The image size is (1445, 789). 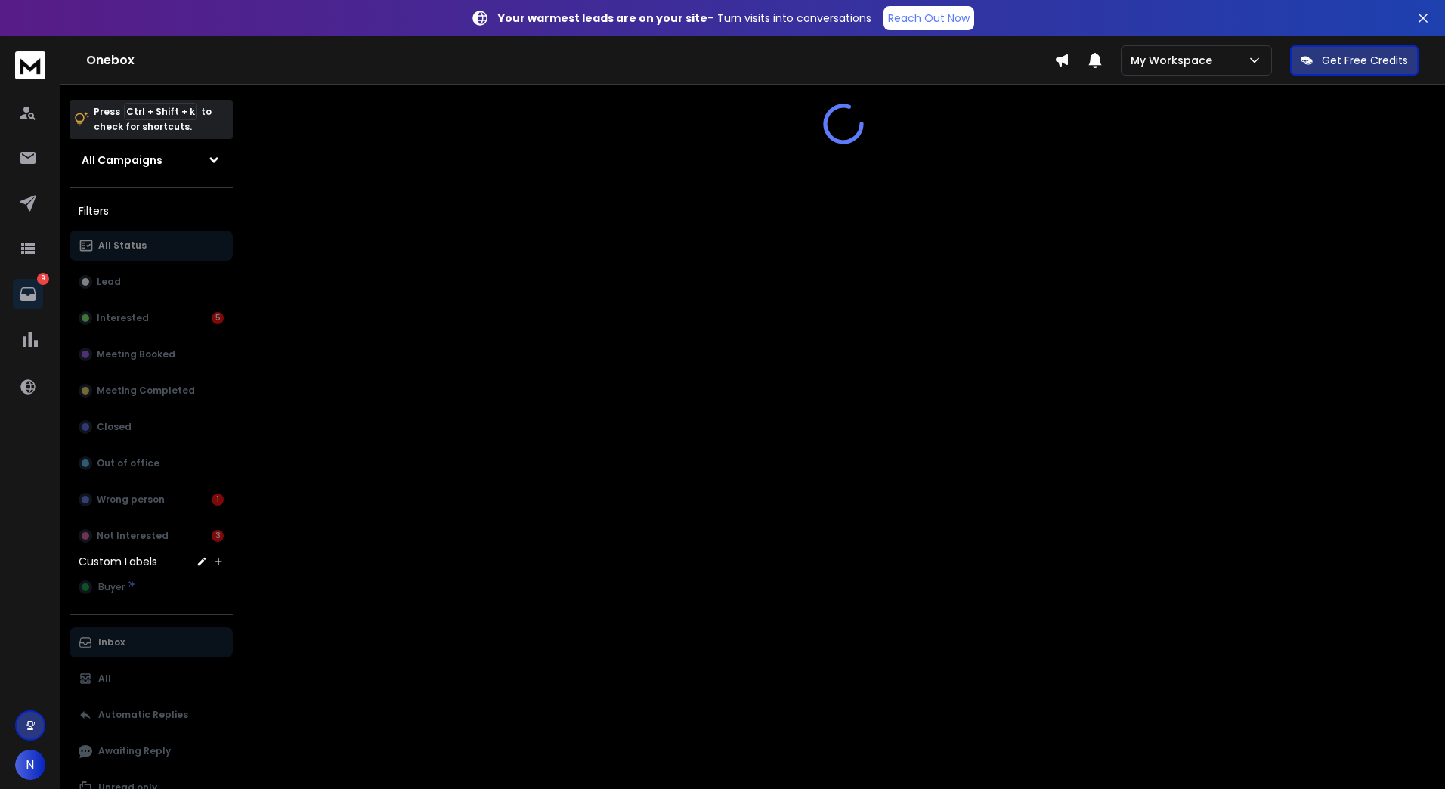 I want to click on h1: Onebox, so click(x=570, y=60).